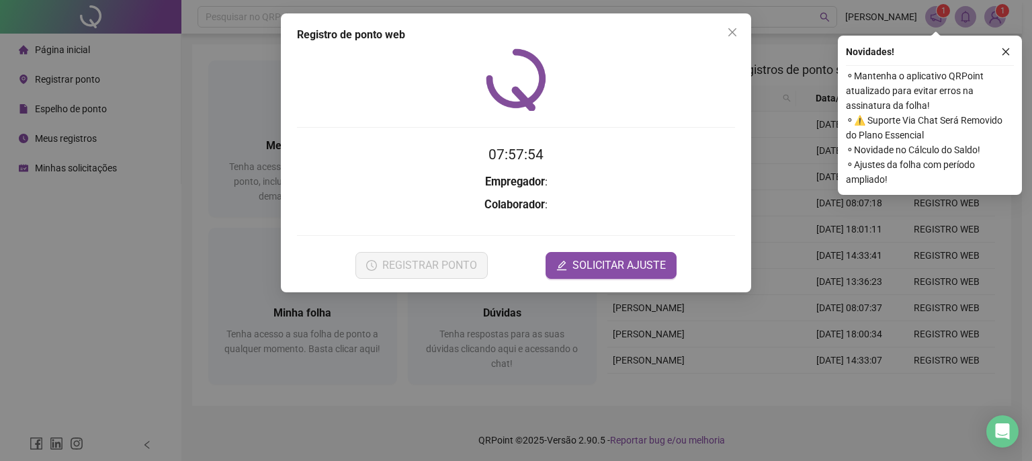 This screenshot has height=461, width=1032. I want to click on span: SOLICITAR AJUSTE, so click(619, 265).